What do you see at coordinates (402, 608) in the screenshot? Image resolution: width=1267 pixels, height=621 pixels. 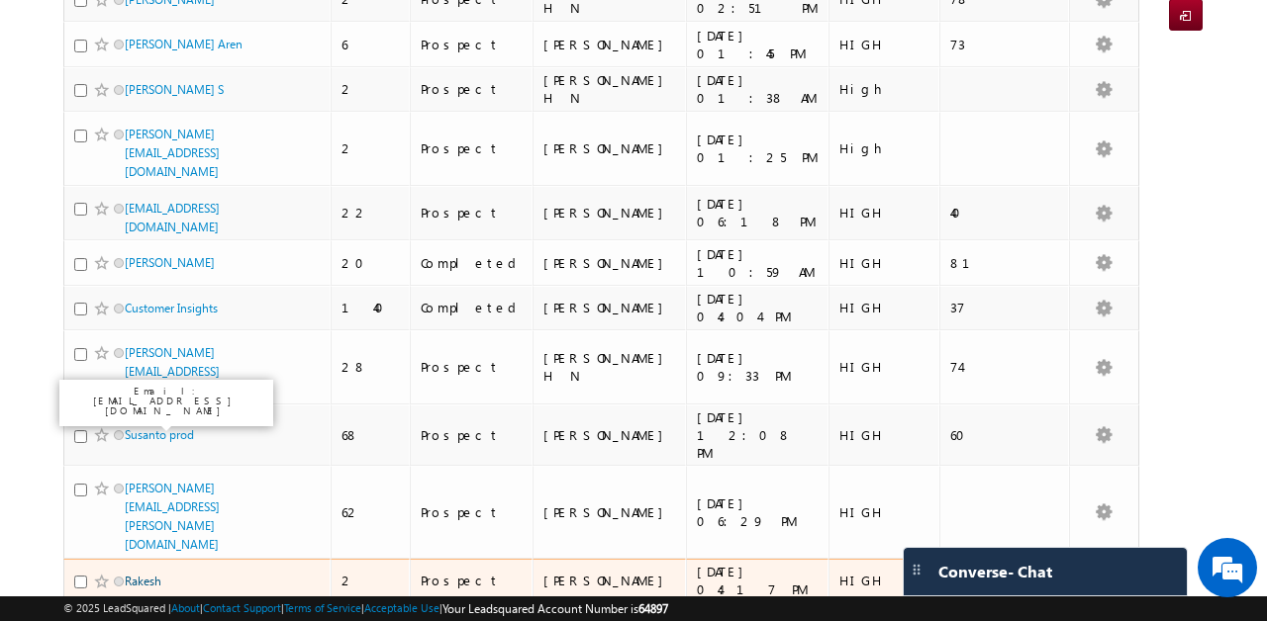 I see `a: Acceptable Use` at bounding box center [402, 608].